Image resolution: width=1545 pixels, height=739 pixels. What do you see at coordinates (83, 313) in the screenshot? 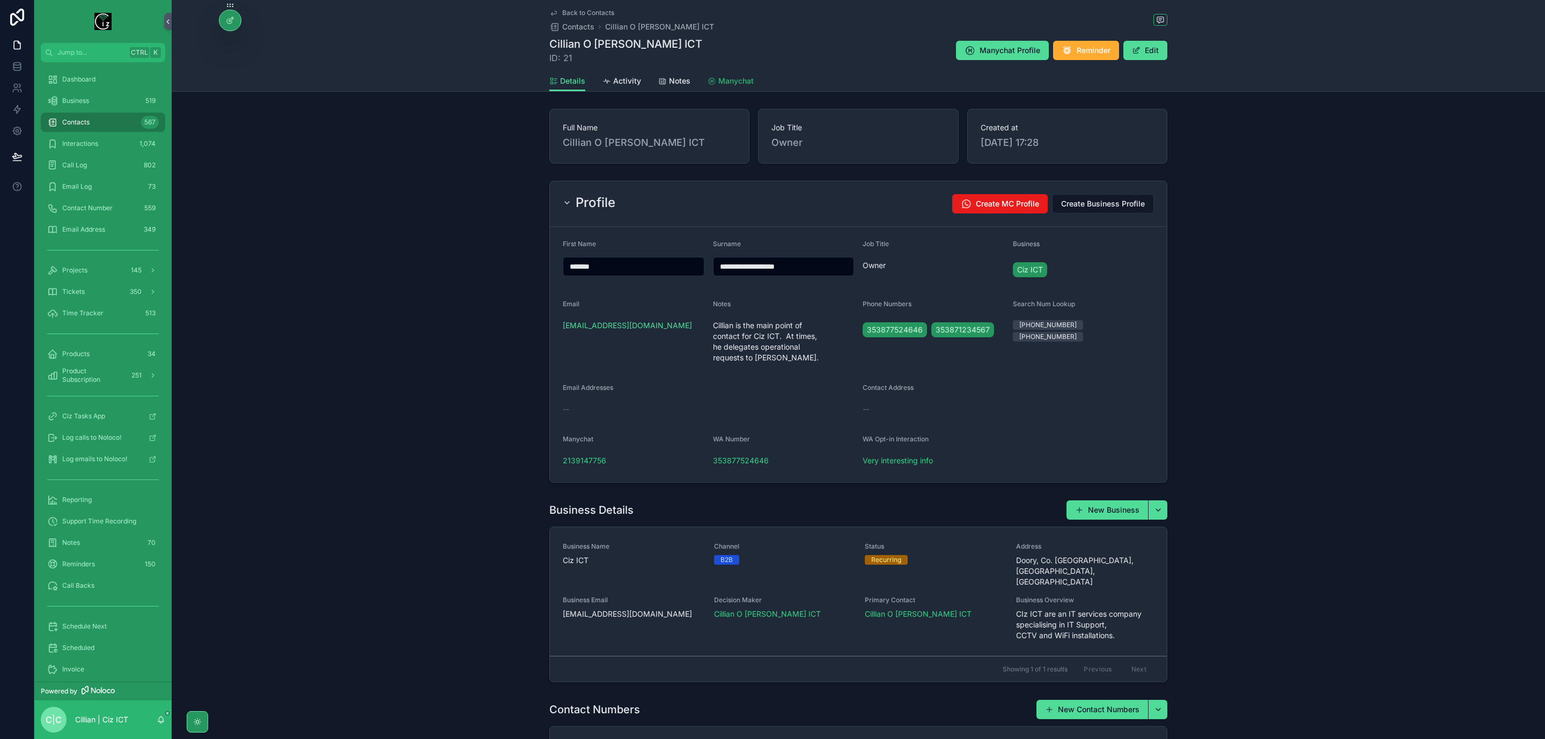
I see `span: Time Tracker` at bounding box center [83, 313].